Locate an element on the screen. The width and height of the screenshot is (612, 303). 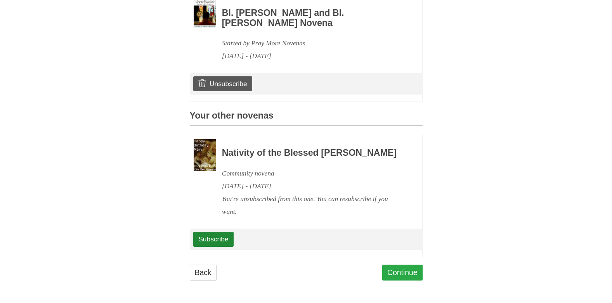
div: Community novena is located at coordinates (312, 173).